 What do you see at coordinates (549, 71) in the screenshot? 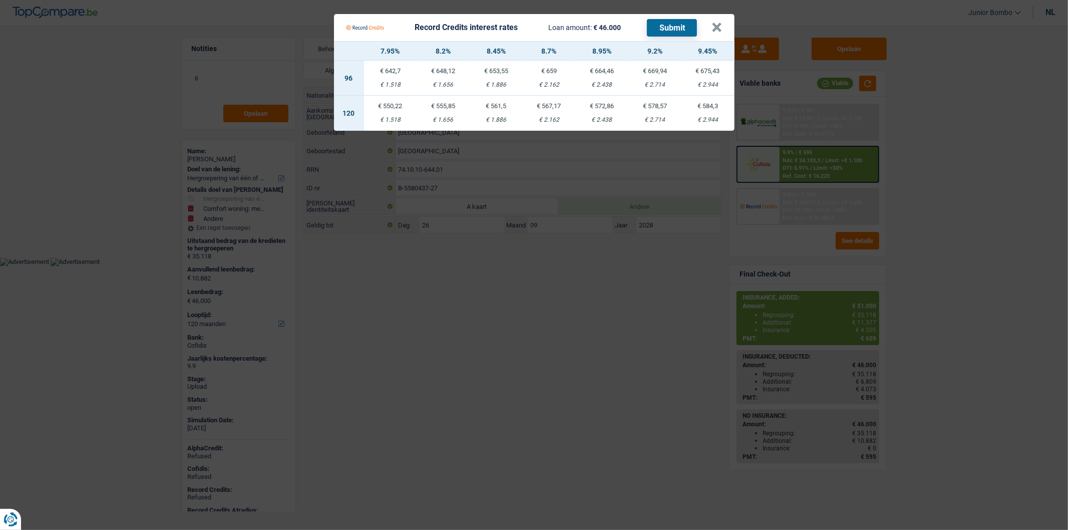
I see `div: € 659` at bounding box center [549, 71].